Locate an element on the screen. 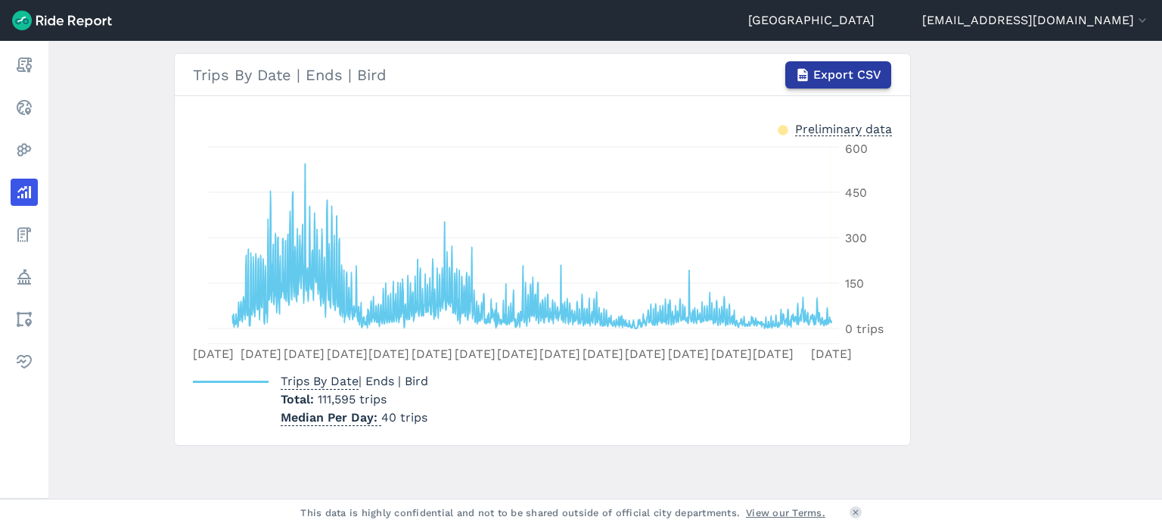 This screenshot has height=526, width=1162. tspan: 150 is located at coordinates (854, 283).